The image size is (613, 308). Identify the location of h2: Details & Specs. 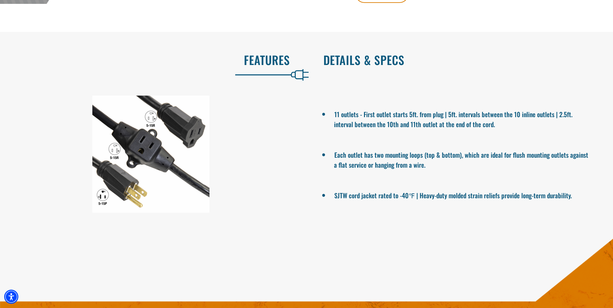
(462, 60).